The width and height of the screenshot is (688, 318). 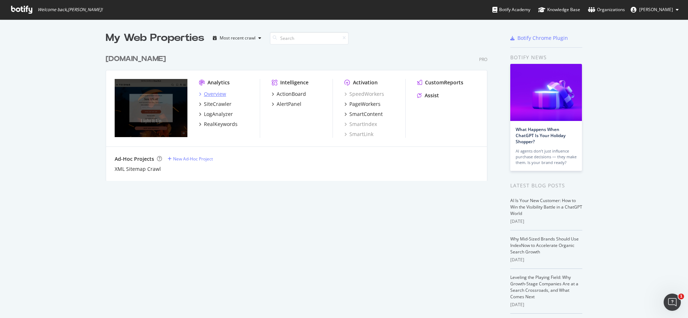 What do you see at coordinates (215, 94) in the screenshot?
I see `div: Overview` at bounding box center [215, 94].